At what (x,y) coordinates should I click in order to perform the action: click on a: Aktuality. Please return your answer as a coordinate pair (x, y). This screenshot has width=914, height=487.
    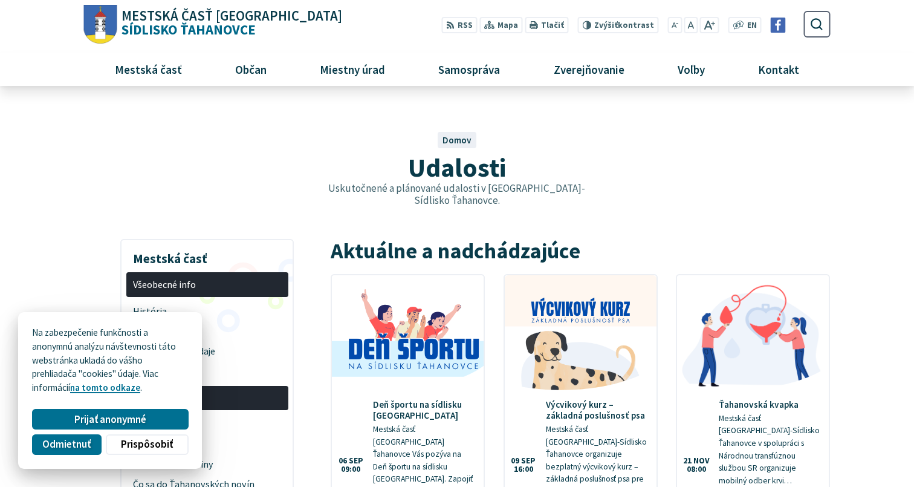
    Looking at the image, I should click on (207, 424).